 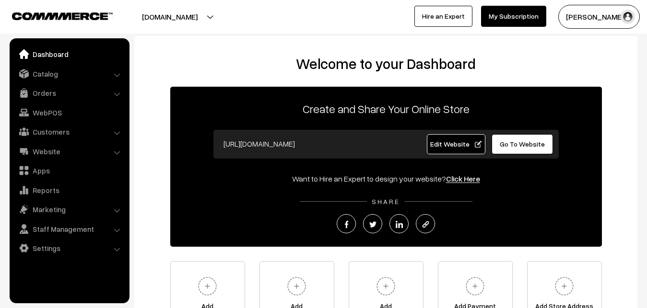 What do you see at coordinates (69, 229) in the screenshot?
I see `a: Staff Management` at bounding box center [69, 229].